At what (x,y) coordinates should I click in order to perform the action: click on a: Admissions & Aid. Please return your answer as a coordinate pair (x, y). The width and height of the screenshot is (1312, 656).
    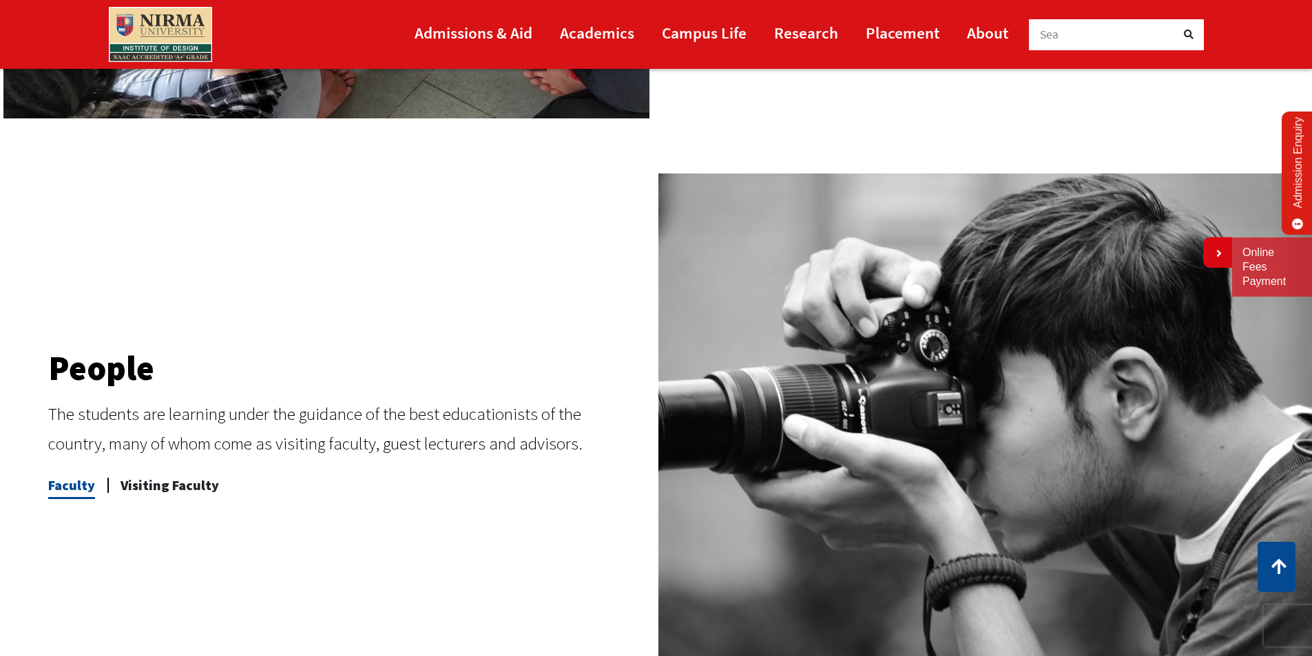
    Looking at the image, I should click on (473, 32).